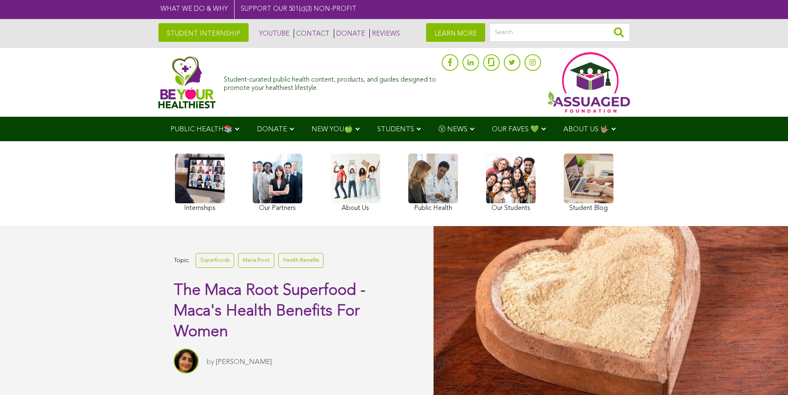 The image size is (788, 395). I want to click on span: by, so click(211, 362).